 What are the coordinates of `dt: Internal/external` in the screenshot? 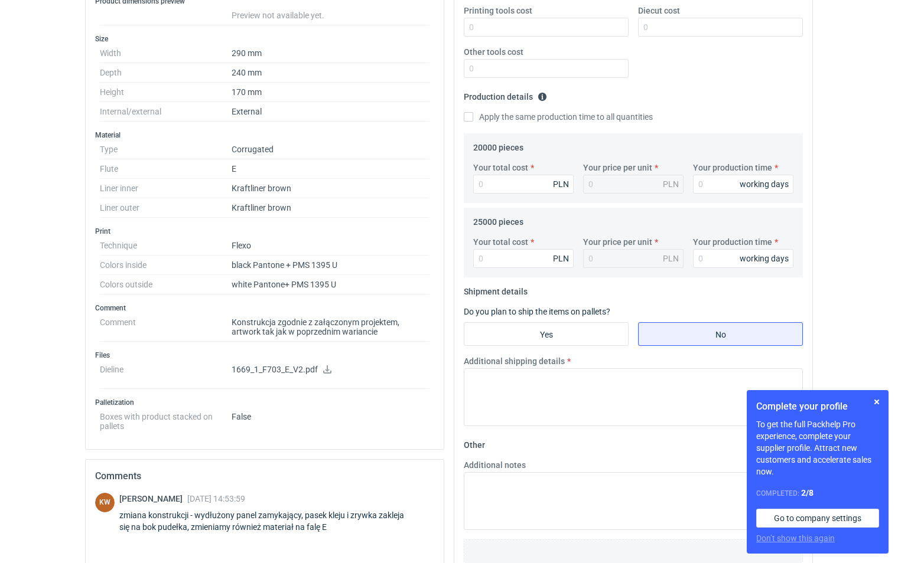 It's located at (165, 112).